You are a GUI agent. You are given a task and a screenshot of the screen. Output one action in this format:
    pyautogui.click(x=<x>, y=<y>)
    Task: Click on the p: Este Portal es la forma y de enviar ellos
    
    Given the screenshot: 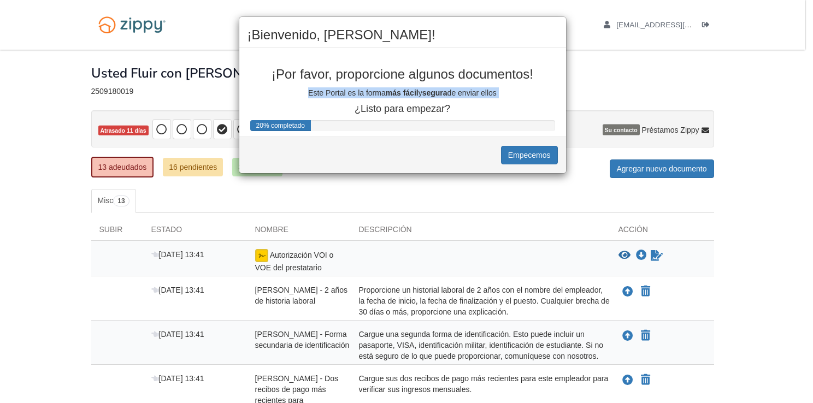 What is the action you would take?
    pyautogui.click(x=403, y=93)
    